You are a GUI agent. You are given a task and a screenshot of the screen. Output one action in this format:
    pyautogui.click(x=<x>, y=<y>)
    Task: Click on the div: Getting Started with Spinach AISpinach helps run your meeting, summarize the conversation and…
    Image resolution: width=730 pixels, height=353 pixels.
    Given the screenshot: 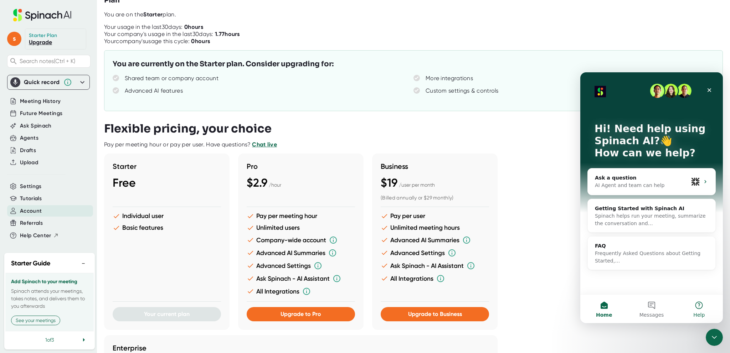 What is the action you would take?
    pyautogui.click(x=71, y=144)
    